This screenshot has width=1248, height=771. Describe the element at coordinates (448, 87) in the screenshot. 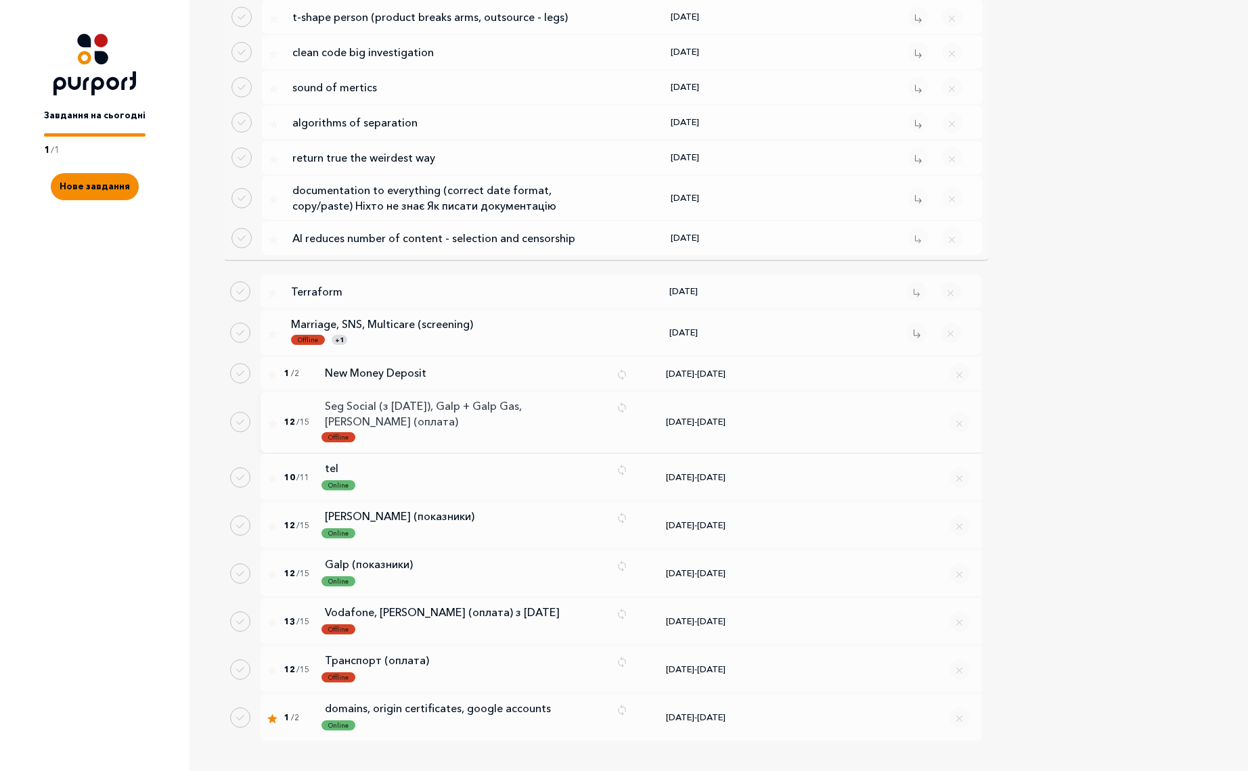

I see `a: sound of mertics` at that location.